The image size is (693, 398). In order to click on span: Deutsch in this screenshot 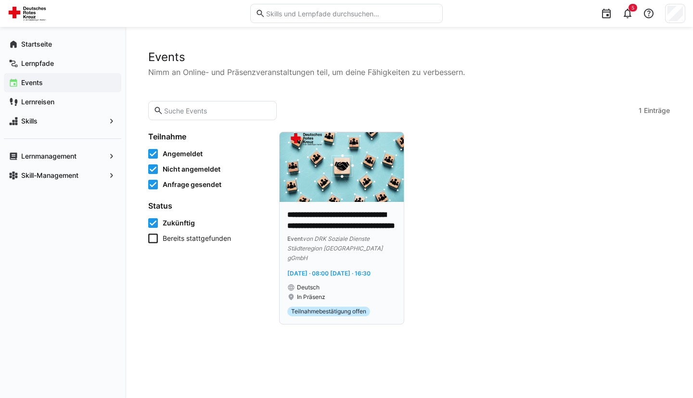, I will do `click(308, 288)`.